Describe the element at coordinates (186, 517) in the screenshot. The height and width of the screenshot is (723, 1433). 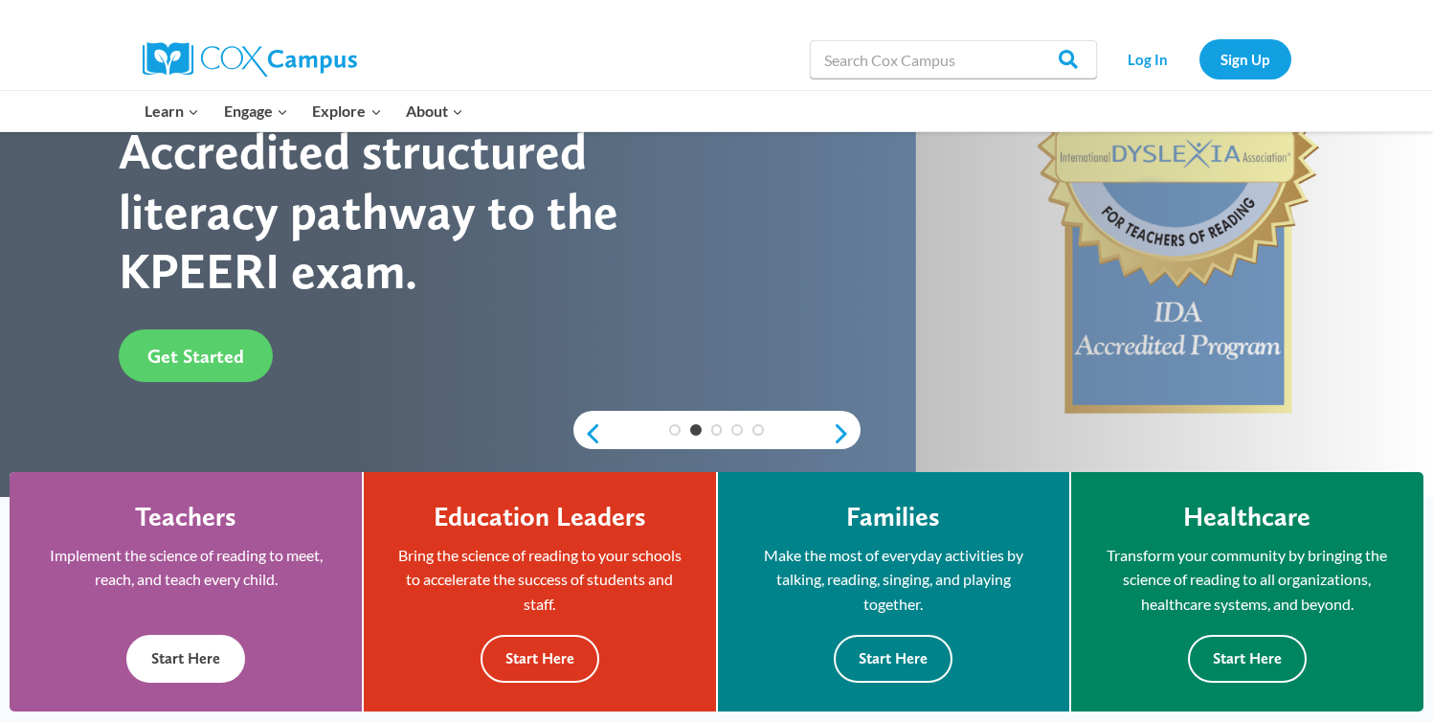
I see `h4: Teachers` at that location.